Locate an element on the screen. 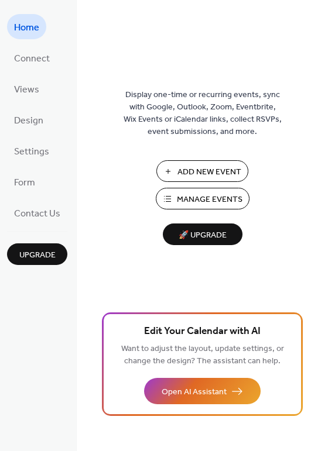 This screenshot has width=328, height=451. button: Upgrade is located at coordinates (37, 254).